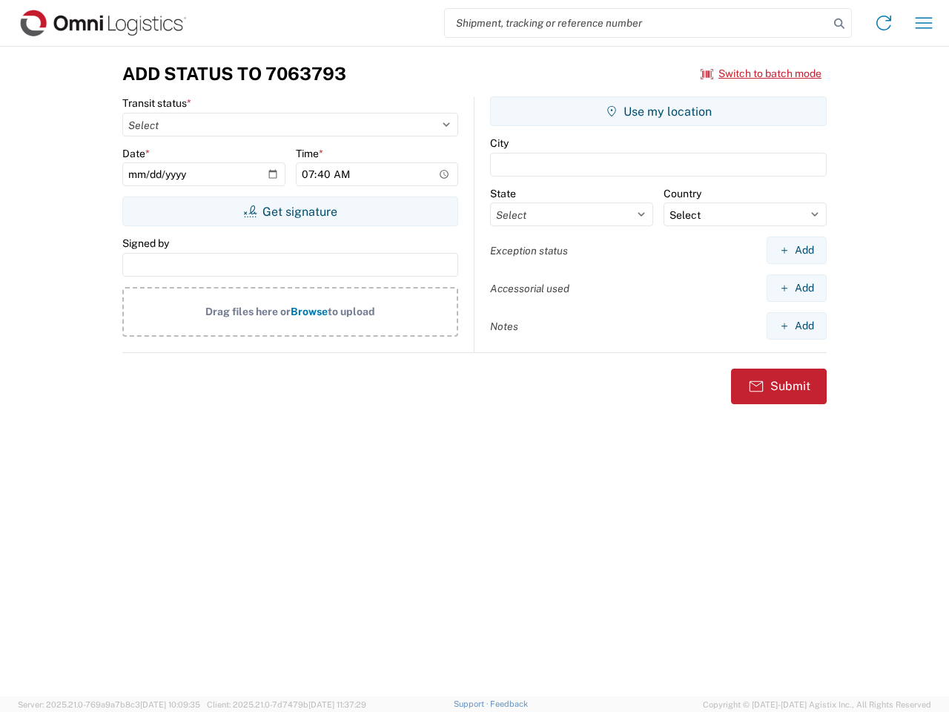 The width and height of the screenshot is (949, 712). What do you see at coordinates (503, 194) in the screenshot?
I see `label: State` at bounding box center [503, 194].